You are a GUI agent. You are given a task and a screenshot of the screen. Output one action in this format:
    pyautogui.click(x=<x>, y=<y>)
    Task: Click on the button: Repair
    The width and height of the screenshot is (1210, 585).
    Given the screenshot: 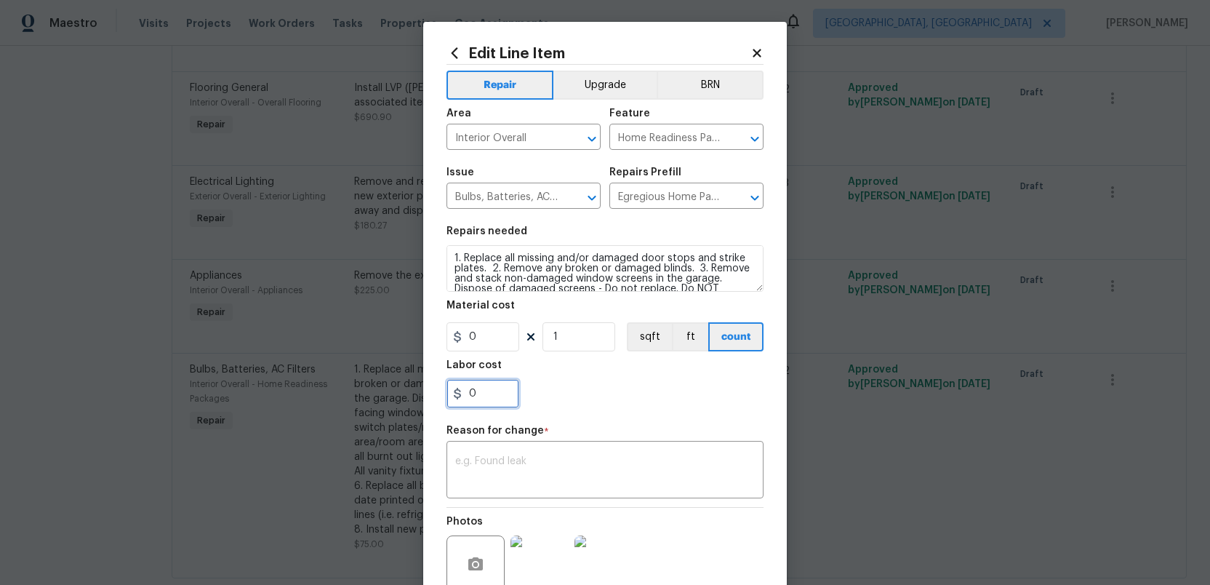 What is the action you would take?
    pyautogui.click(x=500, y=85)
    